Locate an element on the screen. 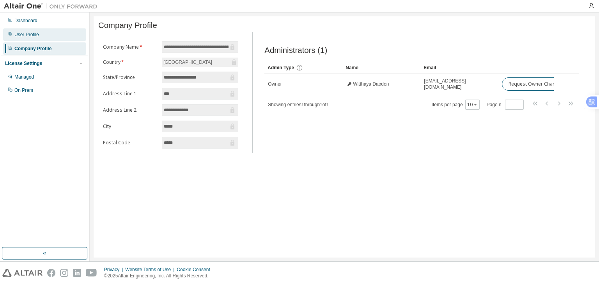  span: Witthaya Daodon is located at coordinates (371, 84).